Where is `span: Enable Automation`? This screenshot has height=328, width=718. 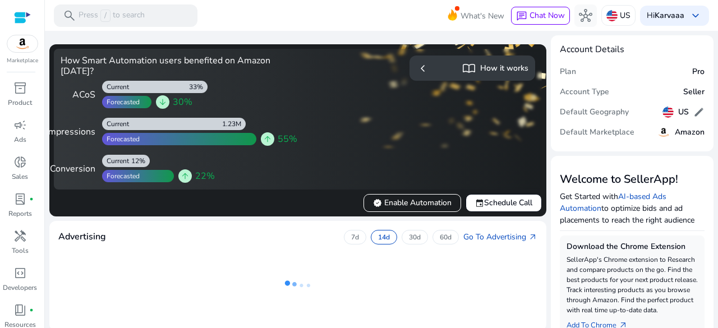
span: Enable Automation is located at coordinates (412, 203).